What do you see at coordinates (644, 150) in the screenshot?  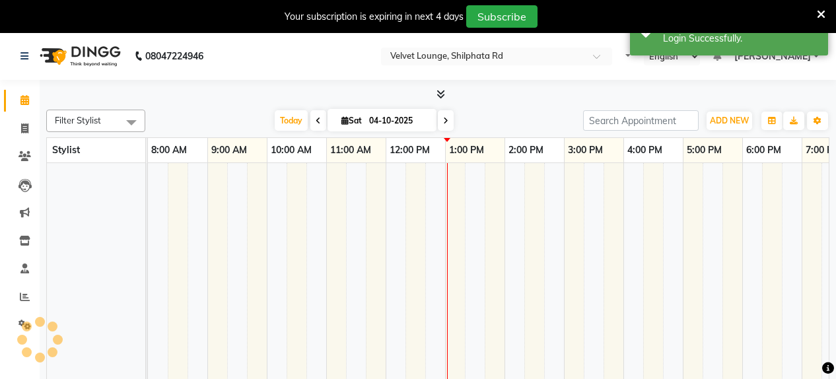 I see `a: 4:00 PM` at bounding box center [644, 150].